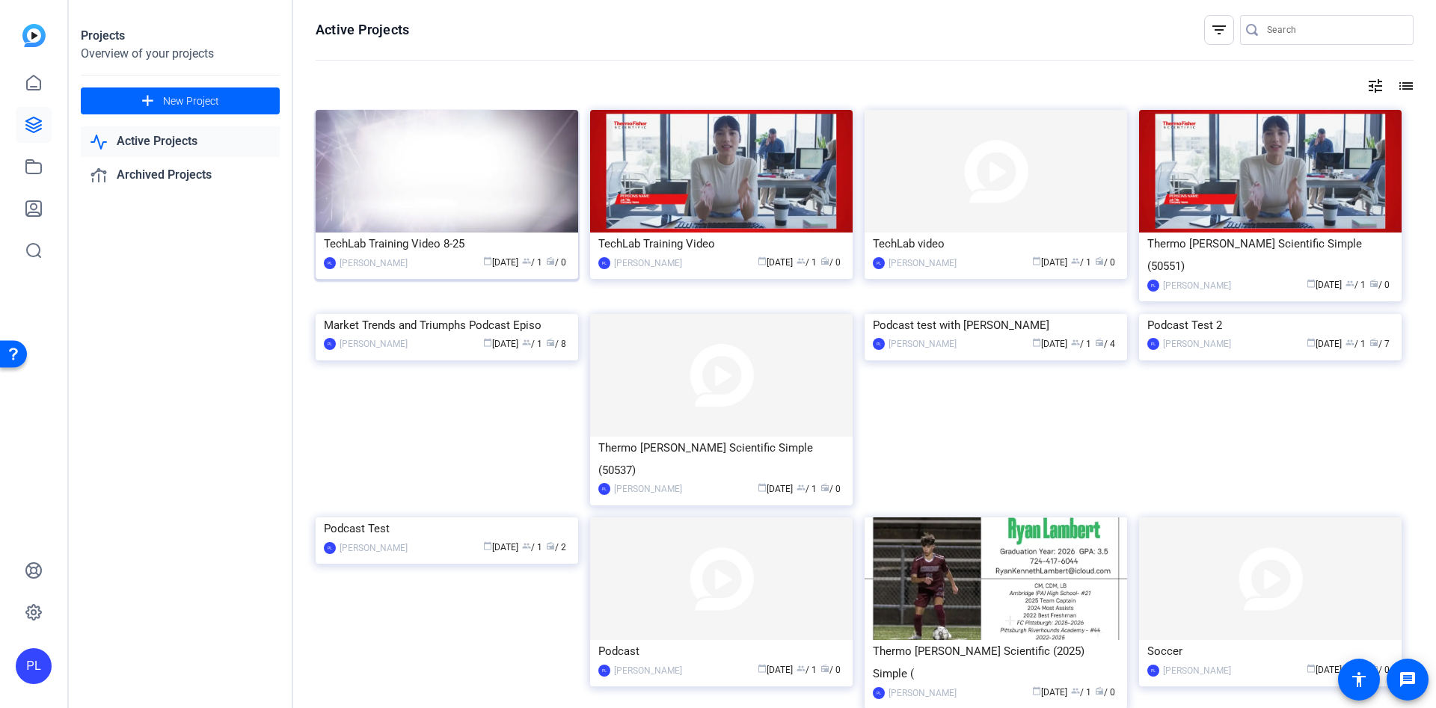  What do you see at coordinates (1379, 344) in the screenshot?
I see `span: / 7` at bounding box center [1379, 344].